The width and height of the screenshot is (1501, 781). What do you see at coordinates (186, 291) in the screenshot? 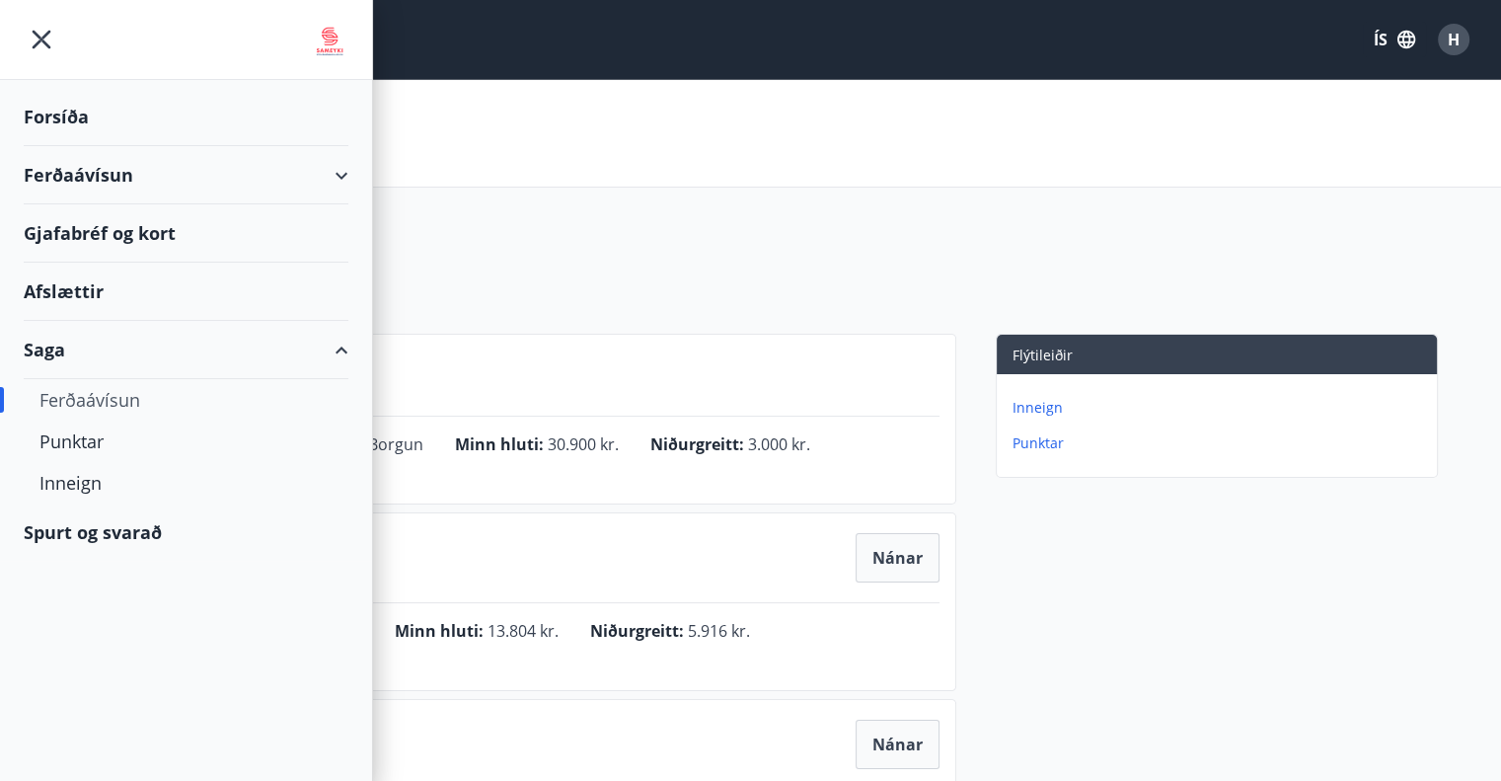
I see `div: Afslættir` at bounding box center [186, 291].